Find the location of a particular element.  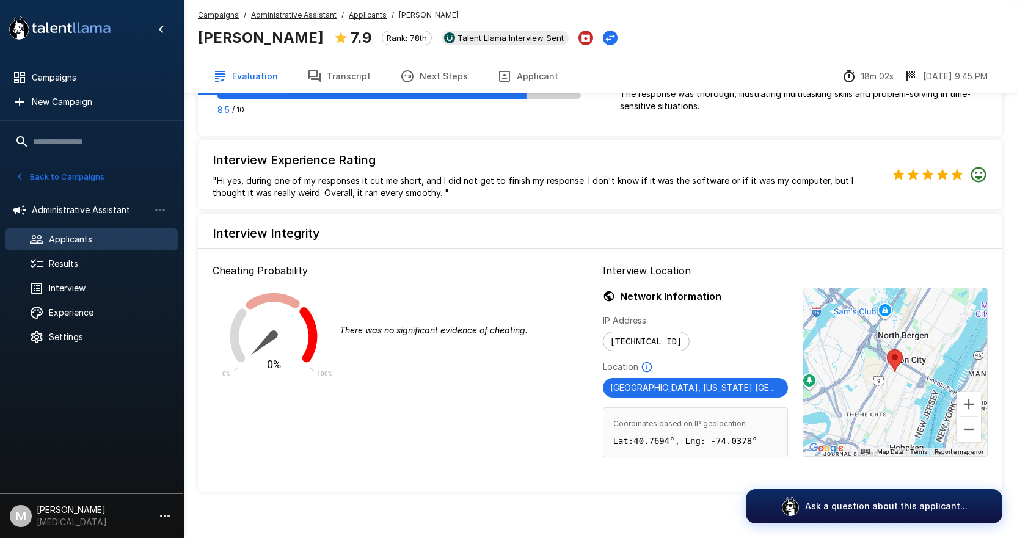

p: 18m 02s is located at coordinates (877, 76).